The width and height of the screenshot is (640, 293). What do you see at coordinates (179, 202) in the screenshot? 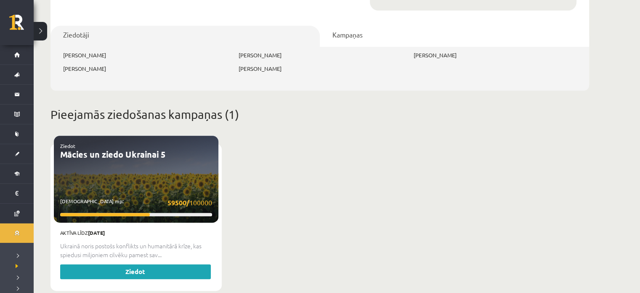
I see `strong: 59500/` at bounding box center [179, 202].